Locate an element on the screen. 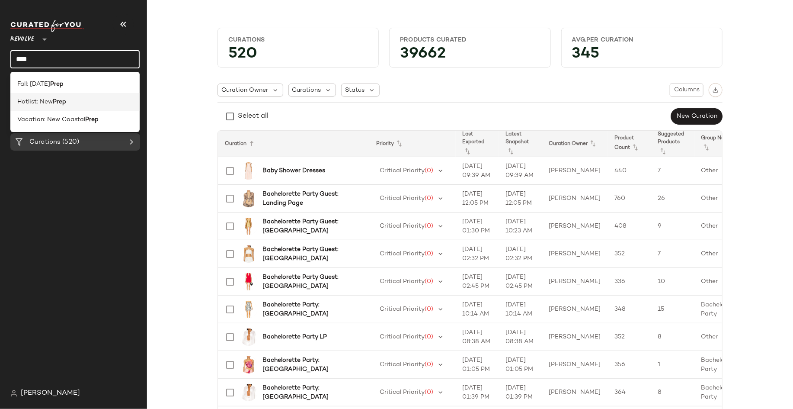  th: Curation Owner is located at coordinates (575, 144).